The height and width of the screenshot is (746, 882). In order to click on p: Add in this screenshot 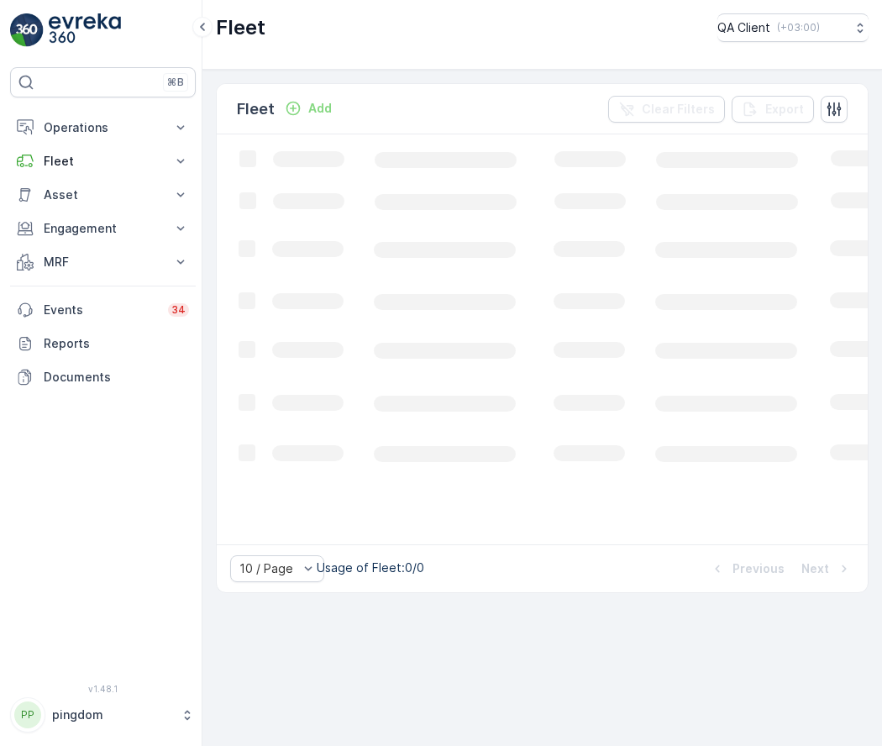, I will do `click(320, 108)`.